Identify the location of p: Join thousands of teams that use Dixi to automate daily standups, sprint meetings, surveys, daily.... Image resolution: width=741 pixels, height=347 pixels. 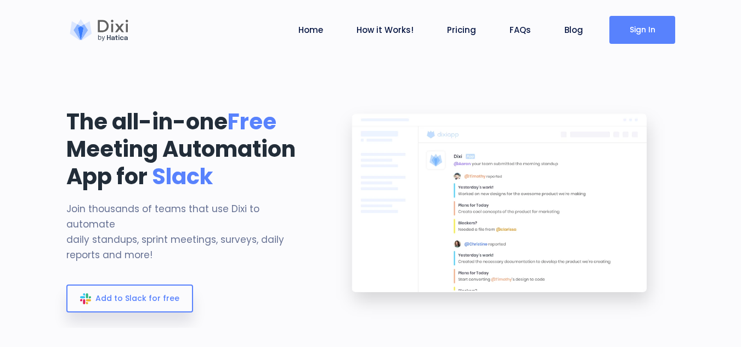
(188, 232).